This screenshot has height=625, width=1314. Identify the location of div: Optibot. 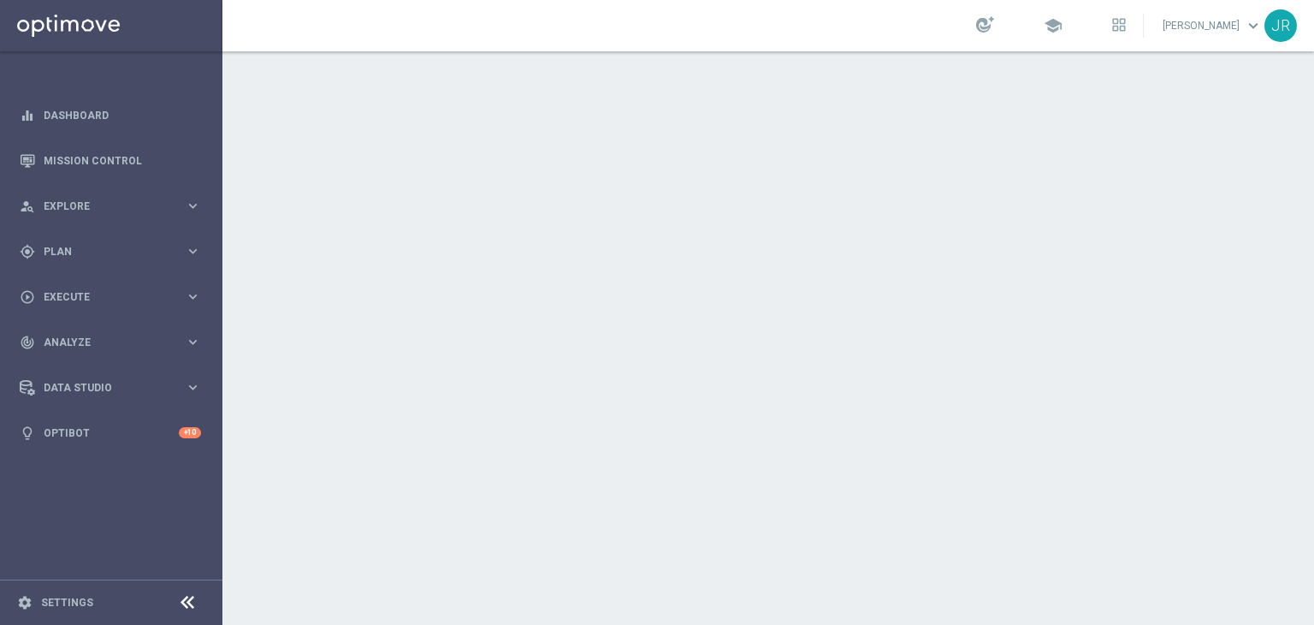
(110, 432).